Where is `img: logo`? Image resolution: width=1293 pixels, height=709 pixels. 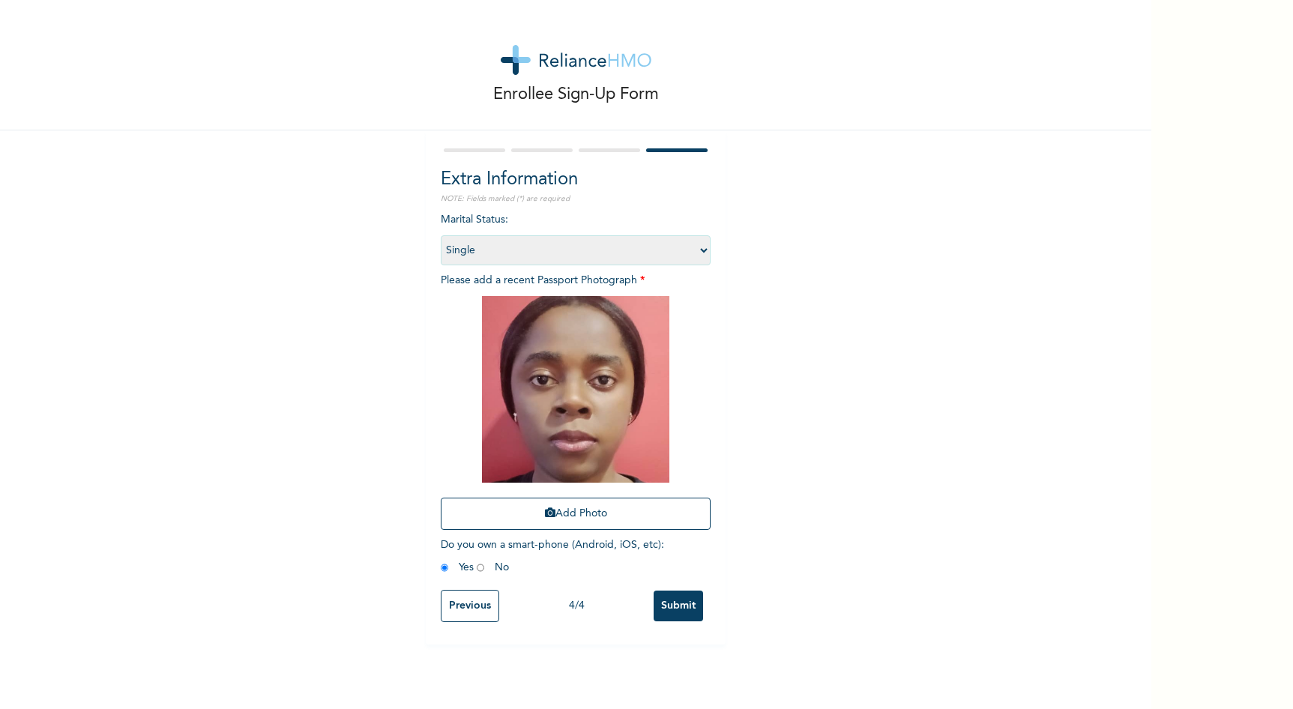 img: logo is located at coordinates (576, 60).